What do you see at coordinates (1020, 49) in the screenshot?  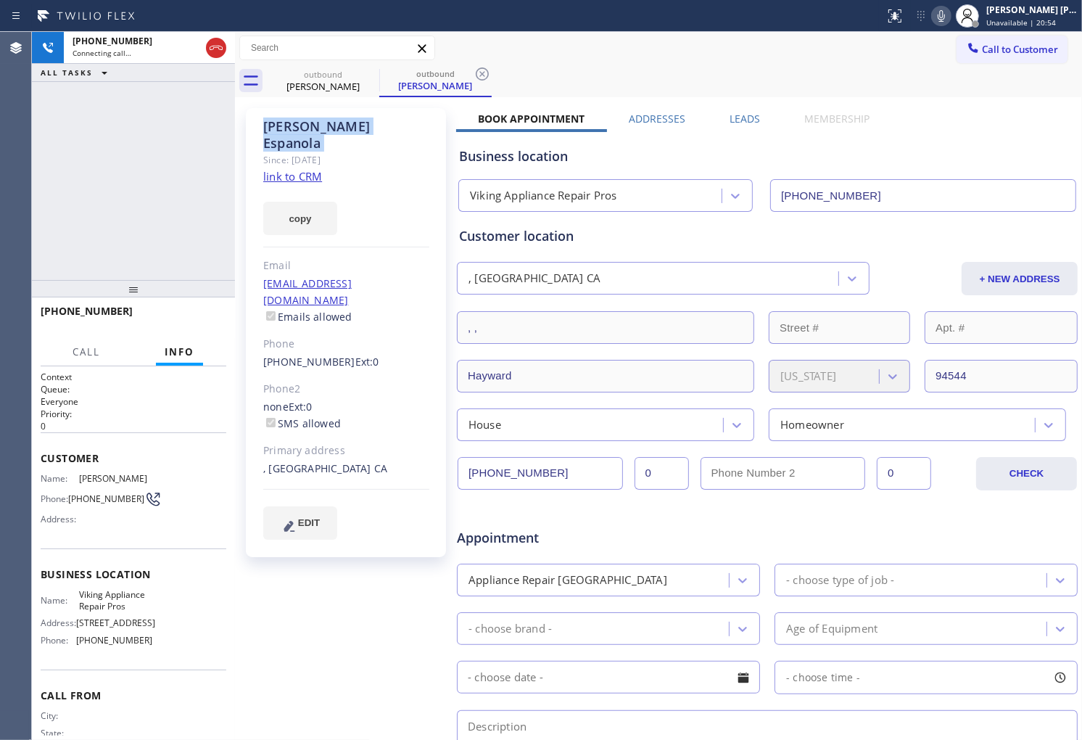 I see `span: Call to Customer` at bounding box center [1020, 49].